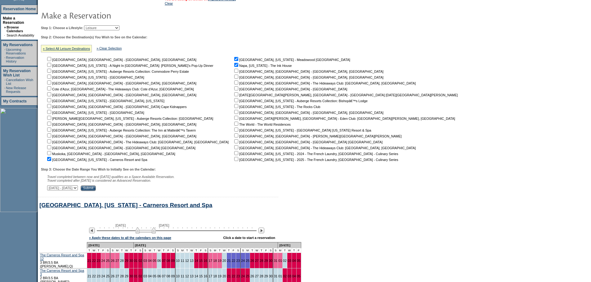 Image resolution: width=591 pixels, height=282 pixels. I want to click on a: 04, so click(294, 277).